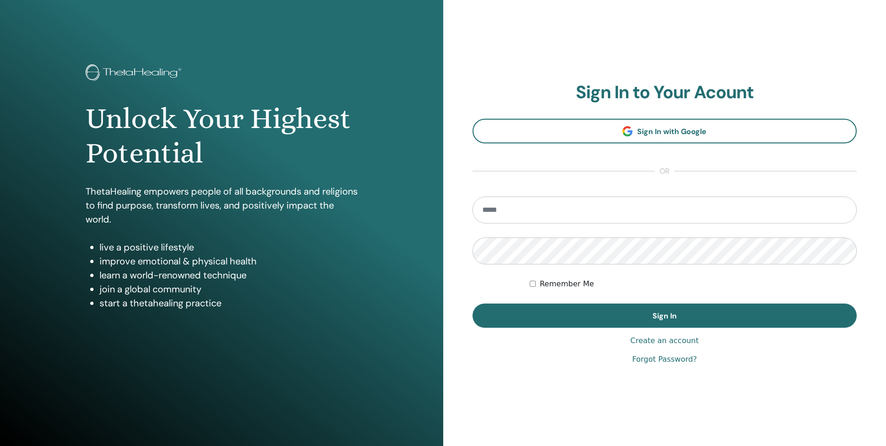 The height and width of the screenshot is (446, 886). I want to click on p: ThetaHealing empowers people of all backgrounds and religions to find purpose, transform lives, a..., so click(221, 205).